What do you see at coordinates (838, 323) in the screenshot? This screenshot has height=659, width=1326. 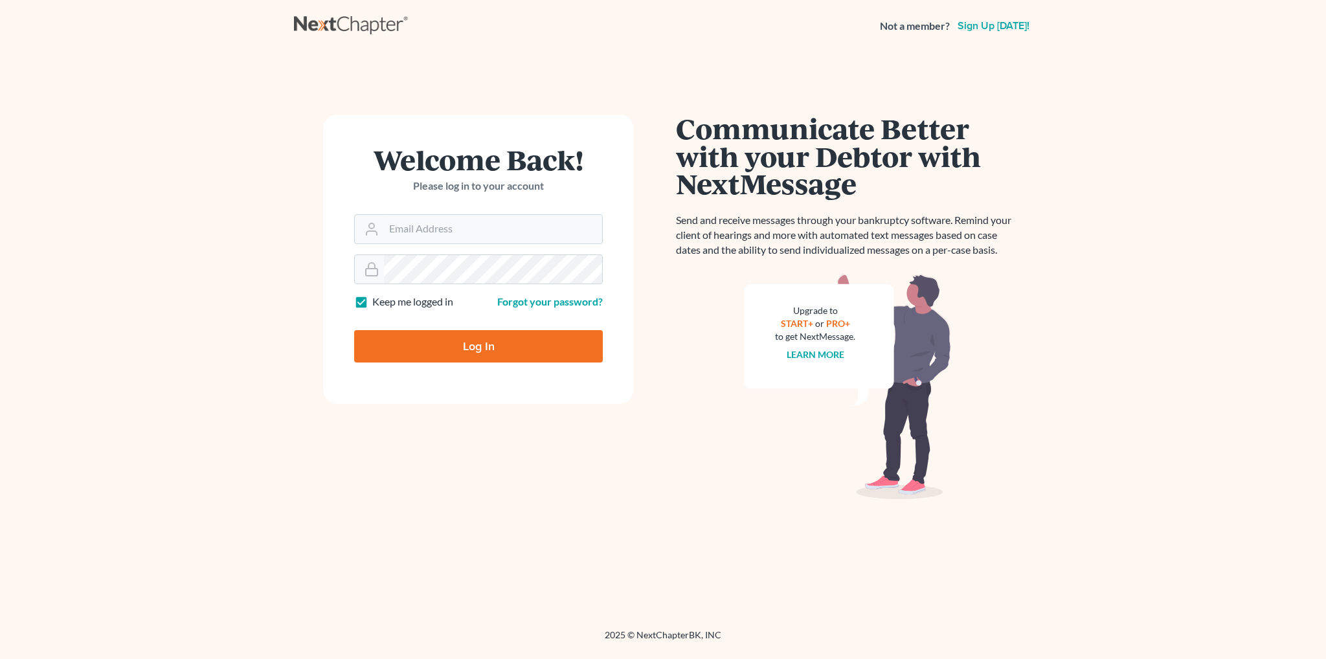 I see `a: PRO+` at bounding box center [838, 323].